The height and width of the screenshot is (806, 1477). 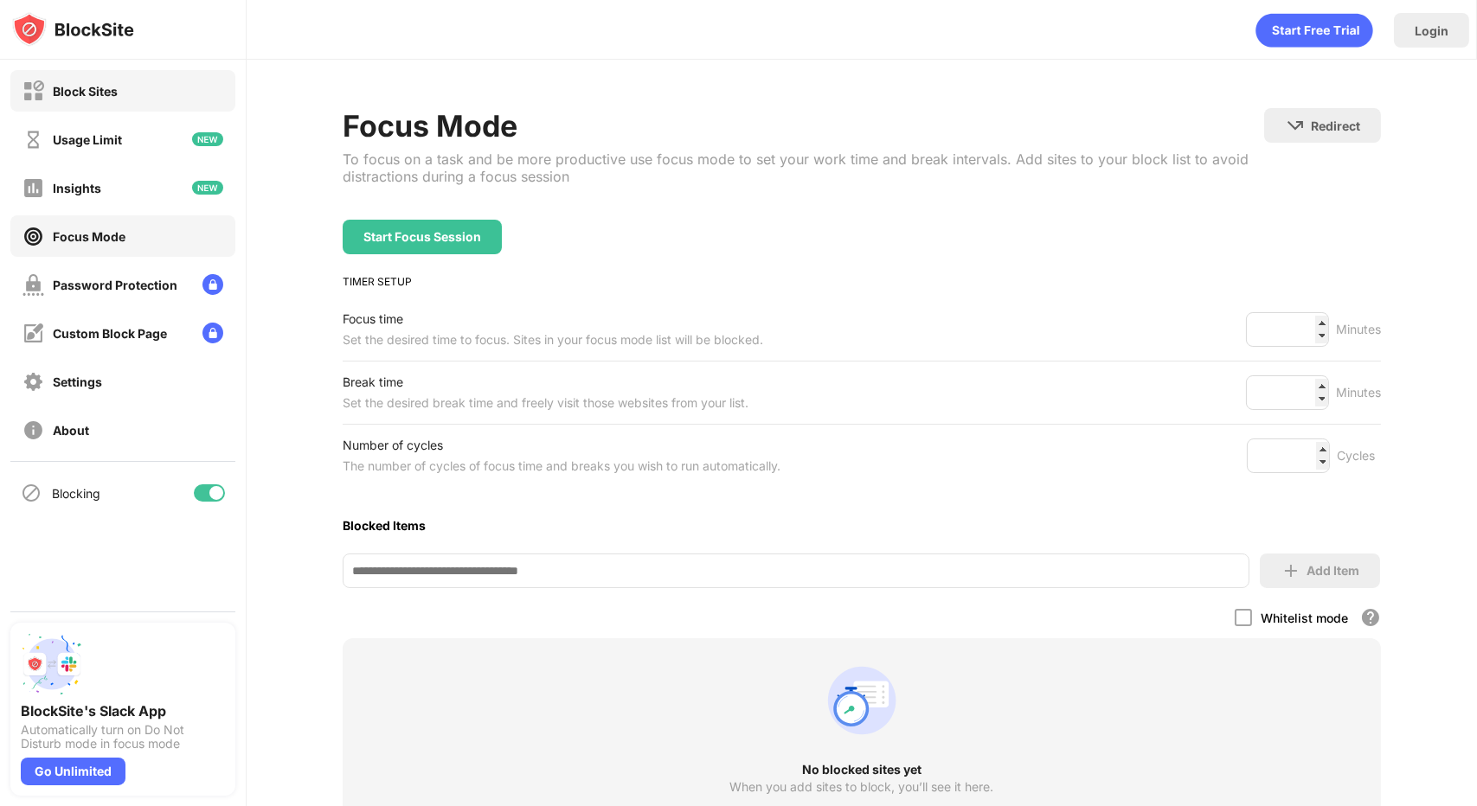 What do you see at coordinates (110, 333) in the screenshot?
I see `div: Custom Block Page` at bounding box center [110, 333].